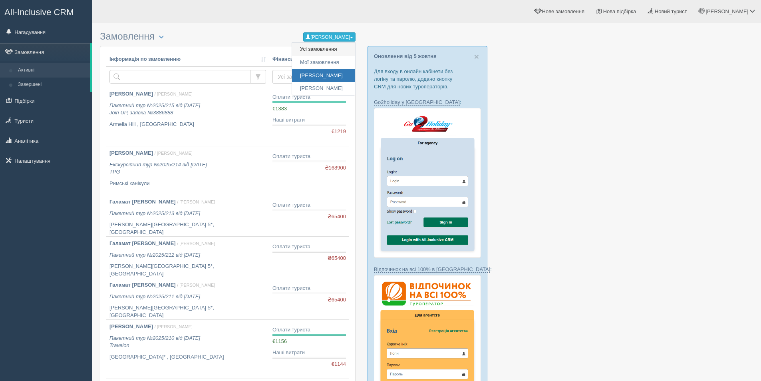  Describe the element at coordinates (306, 77) in the screenshot. I see `span: Усі замовлення` at that location.